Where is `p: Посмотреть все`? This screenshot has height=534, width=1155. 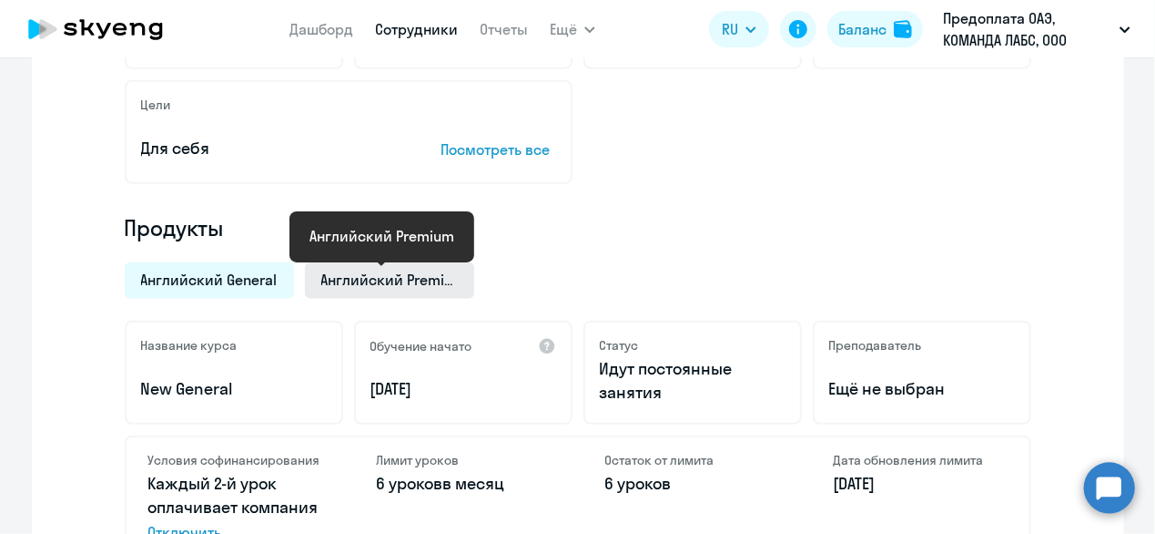 p: Посмотреть все is located at coordinates (499, 149).